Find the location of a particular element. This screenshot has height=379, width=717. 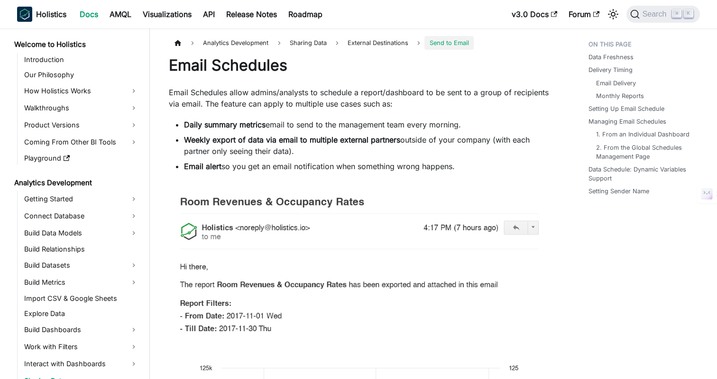

nav: Breadcrumbs is located at coordinates (359, 43).